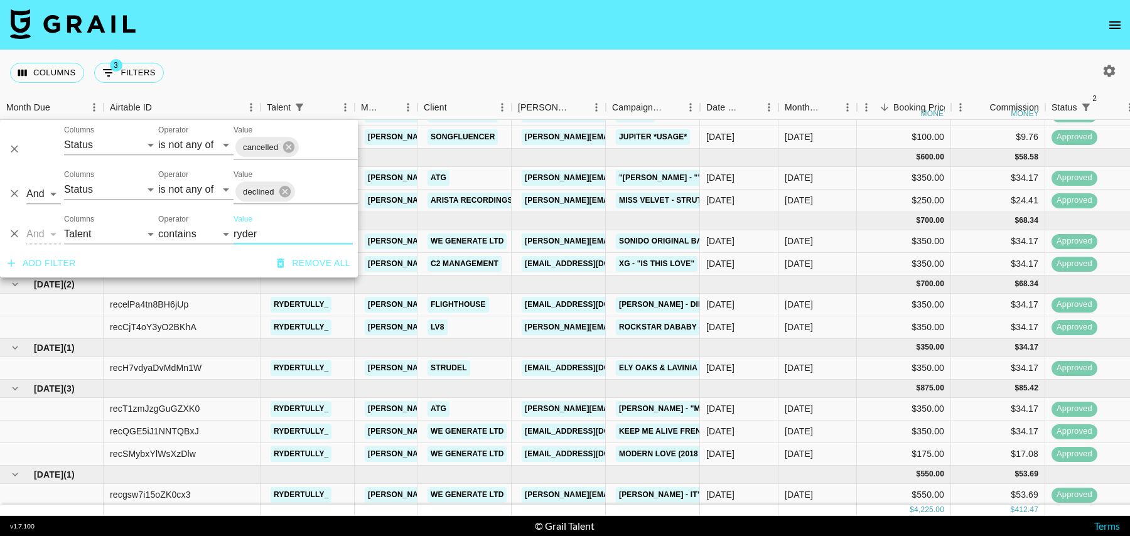 The width and height of the screenshot is (1130, 536). Describe the element at coordinates (558, 107) in the screenshot. I see `div: Booker` at that location.